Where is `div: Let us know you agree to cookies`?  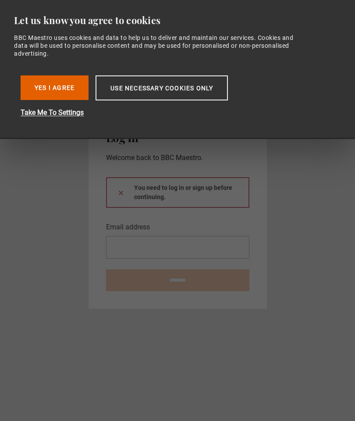 div: Let us know you agree to cookies is located at coordinates (174, 20).